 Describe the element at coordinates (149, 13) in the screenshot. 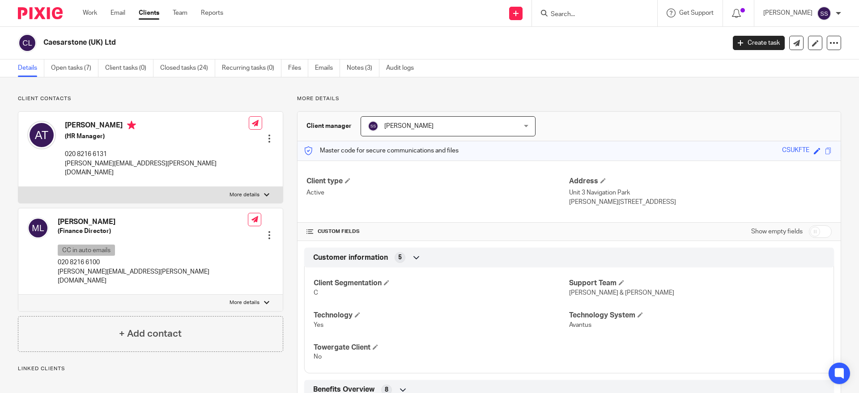

I see `a: Clients` at that location.